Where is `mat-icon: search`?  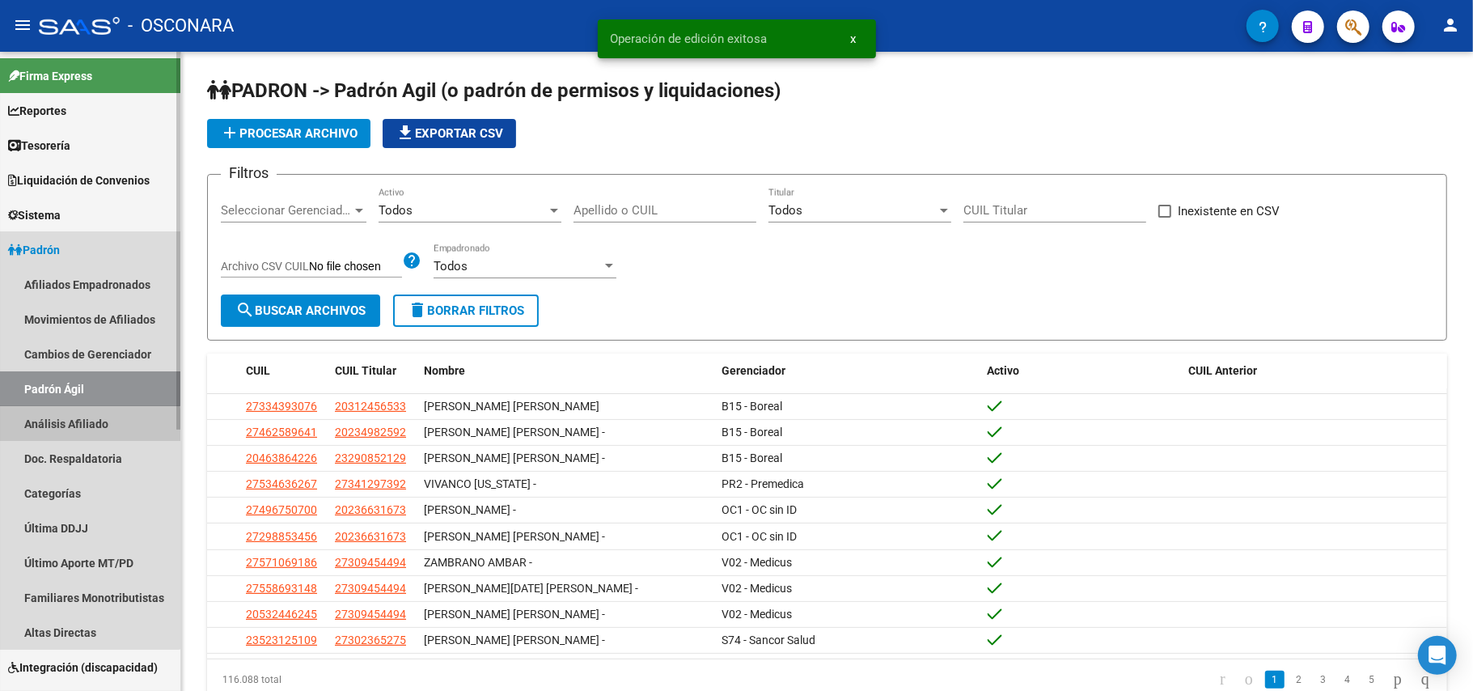
mat-icon: search is located at coordinates (245, 310).